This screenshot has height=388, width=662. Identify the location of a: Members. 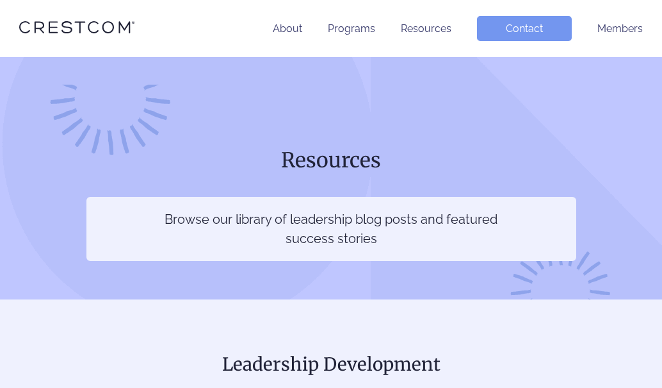
(620, 28).